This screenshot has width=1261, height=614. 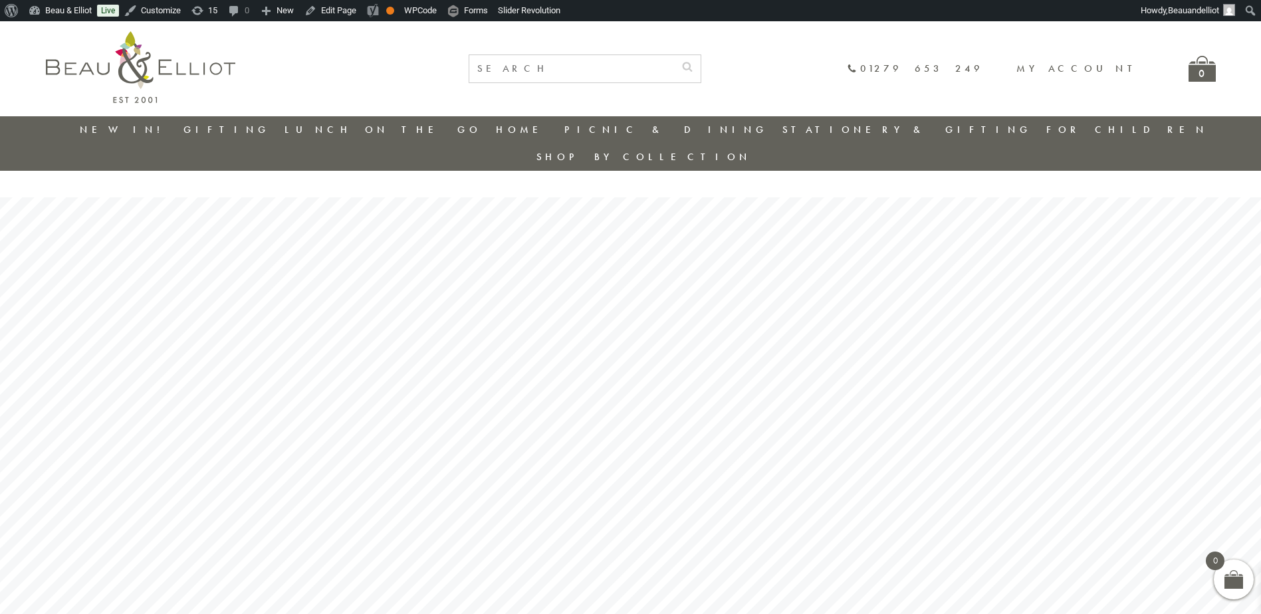 What do you see at coordinates (572, 68) in the screenshot?
I see `input: SEARCH` at bounding box center [572, 68].